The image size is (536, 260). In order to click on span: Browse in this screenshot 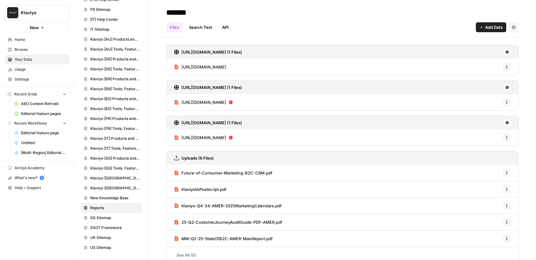, I will do `click(40, 50)`.